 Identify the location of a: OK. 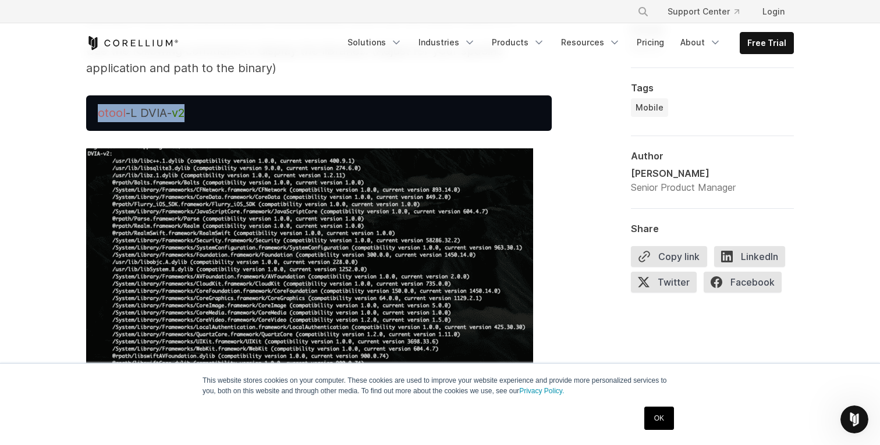
(659, 418).